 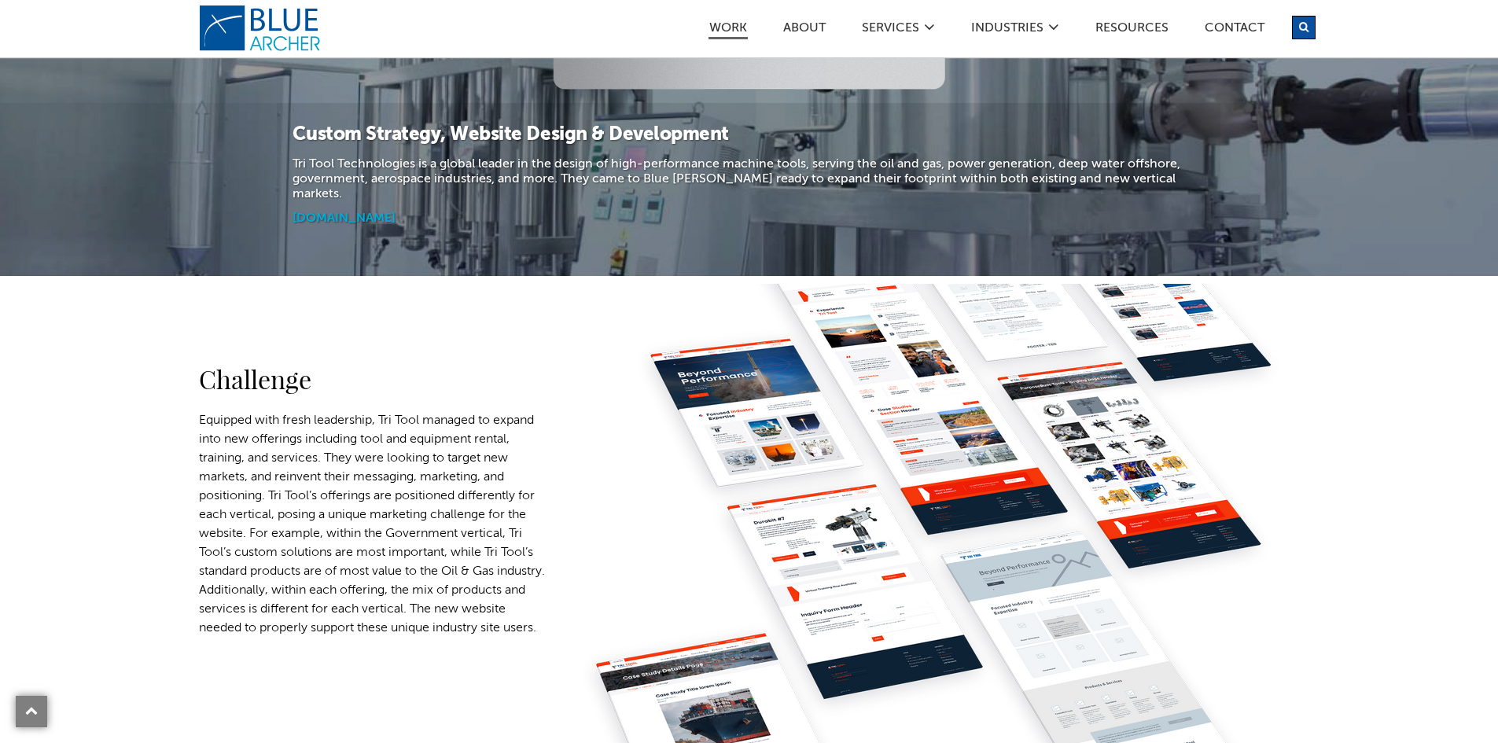 What do you see at coordinates (804, 30) in the screenshot?
I see `a: ABOUT` at bounding box center [804, 30].